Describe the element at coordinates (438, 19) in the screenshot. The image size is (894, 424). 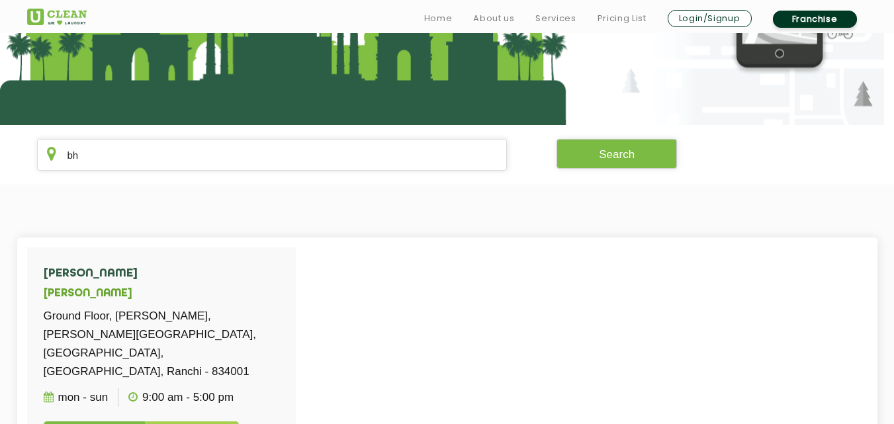
I see `a: Home` at that location.